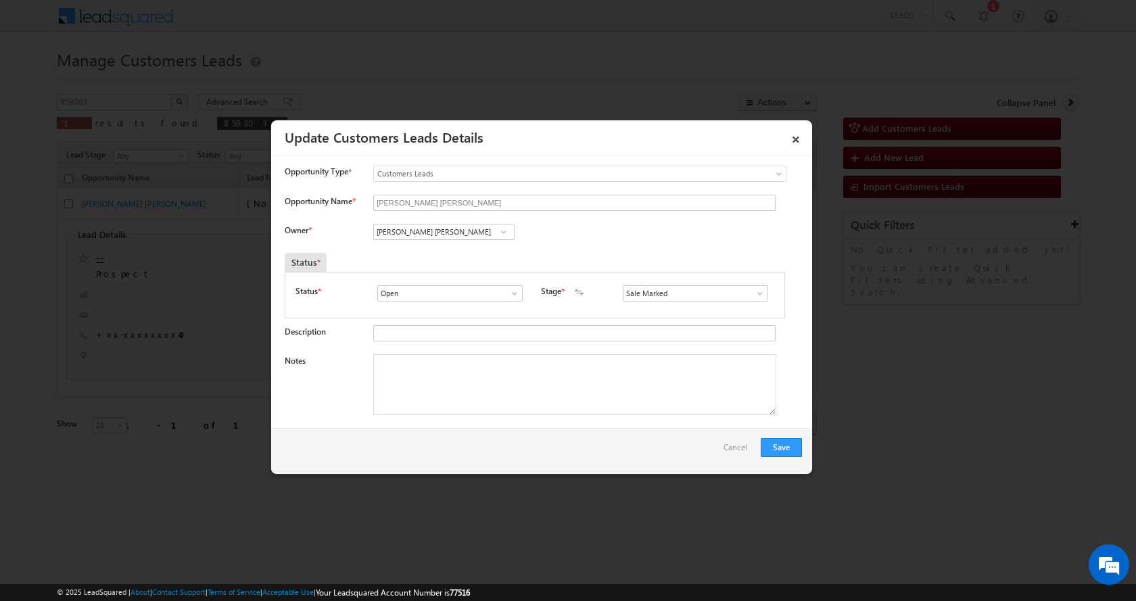 This screenshot has width=1136, height=601. Describe the element at coordinates (40, 80) in the screenshot. I see `img: d_60004797649_company_0_60004797649` at that location.